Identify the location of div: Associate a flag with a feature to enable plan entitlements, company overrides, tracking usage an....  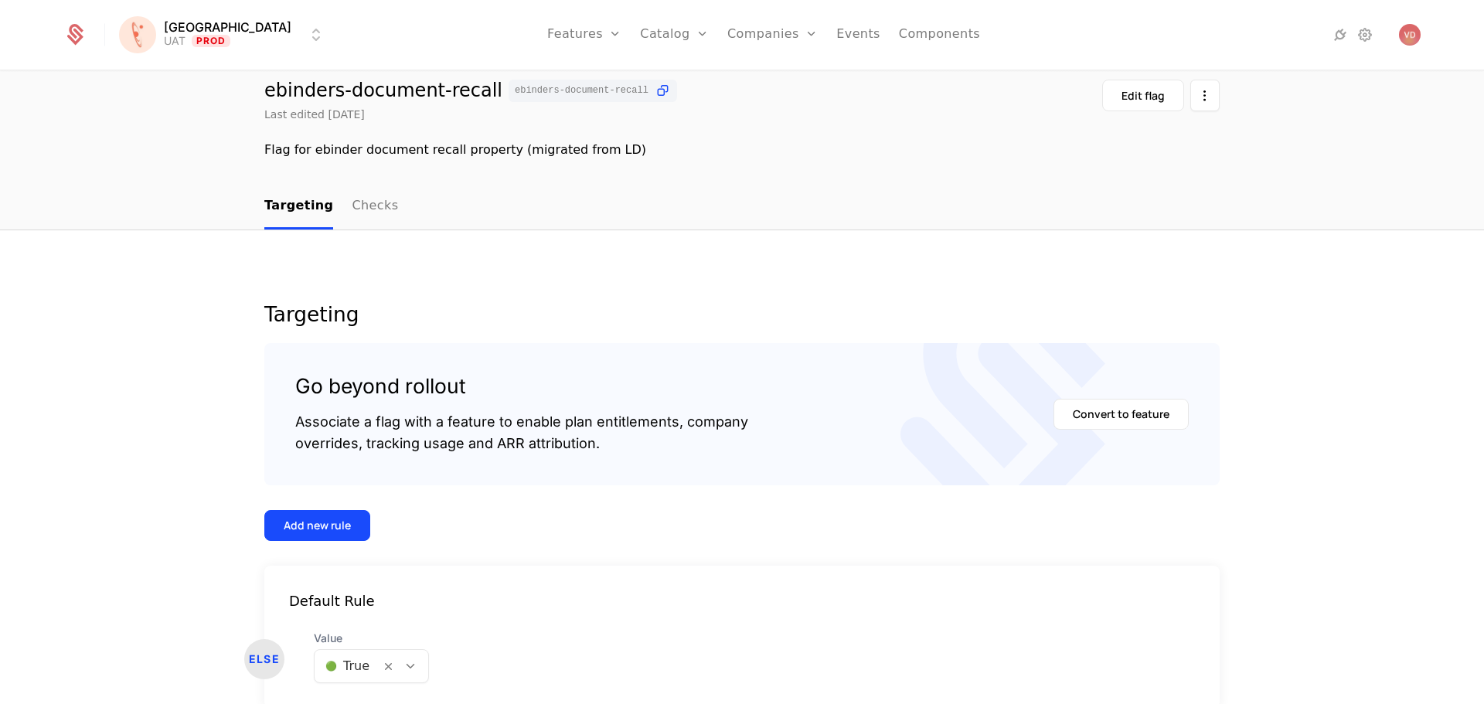
(522, 433).